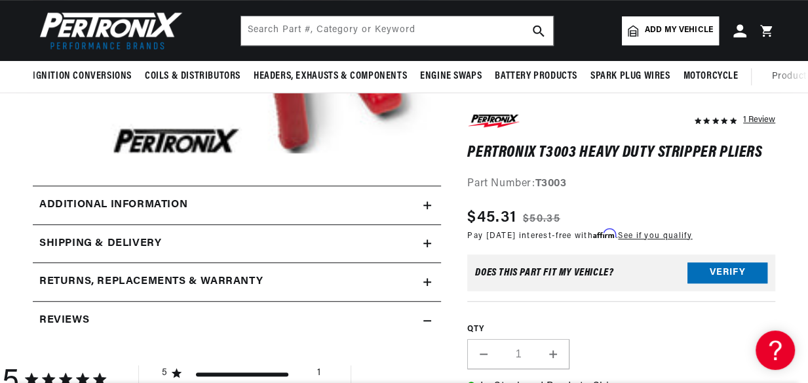 The image size is (808, 383). What do you see at coordinates (151, 282) in the screenshot?
I see `h2: Returns, Replacements & Warranty` at bounding box center [151, 282].